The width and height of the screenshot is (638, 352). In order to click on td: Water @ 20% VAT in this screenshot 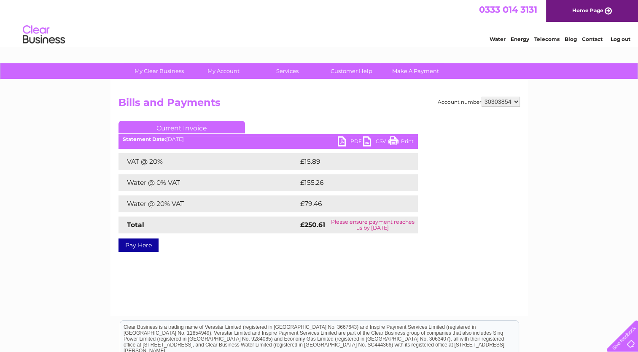, I will do `click(208, 204)`.